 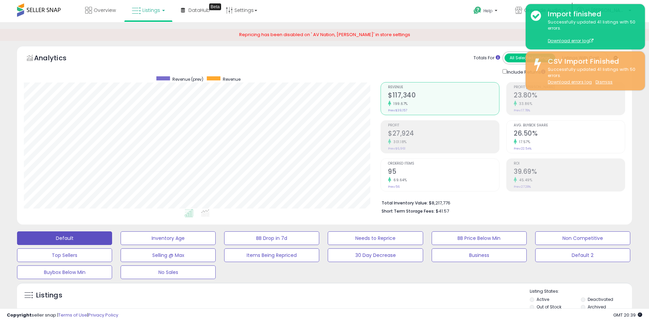 What do you see at coordinates (591, 61) in the screenshot?
I see `div: CSV Import Finished` at bounding box center [591, 61].